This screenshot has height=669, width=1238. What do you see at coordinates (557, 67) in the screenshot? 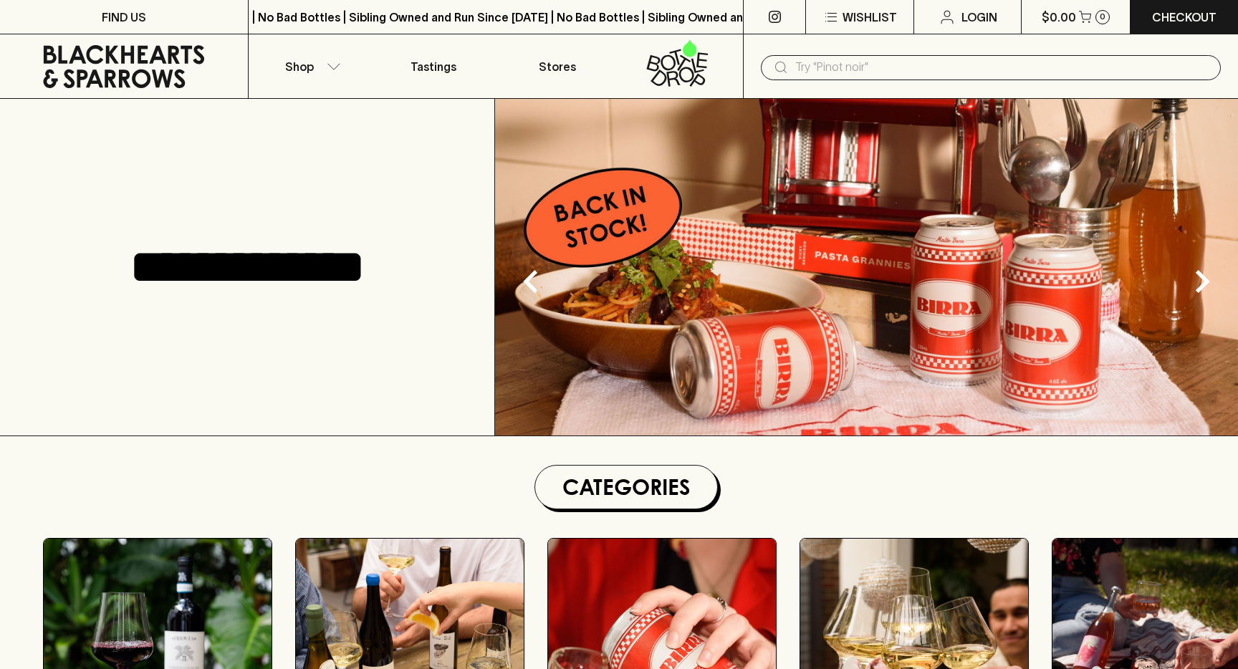
I see `p: Stores` at bounding box center [557, 67].